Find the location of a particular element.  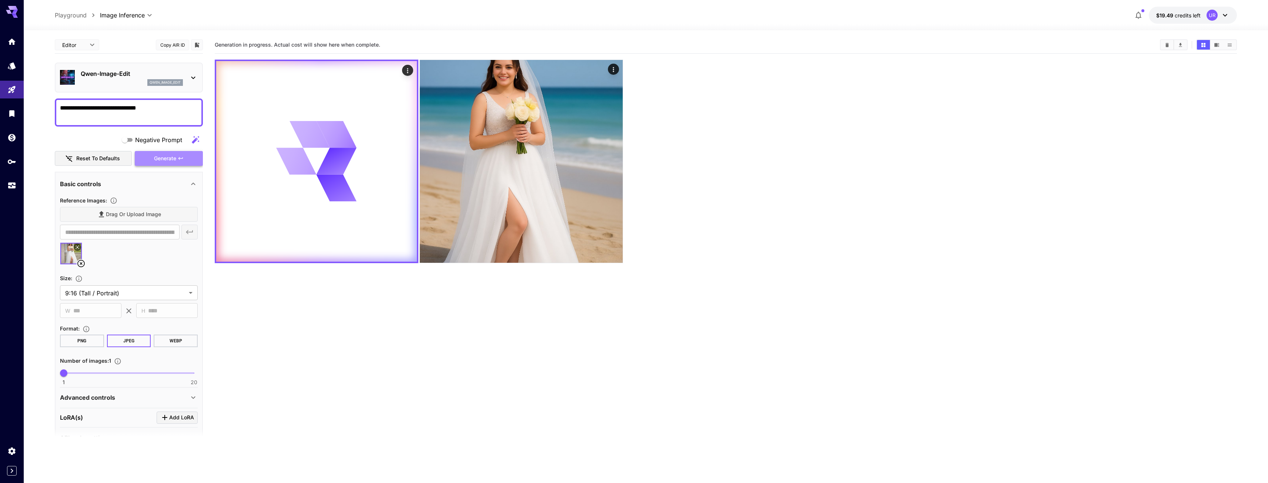

button: Add to library is located at coordinates (197, 45).